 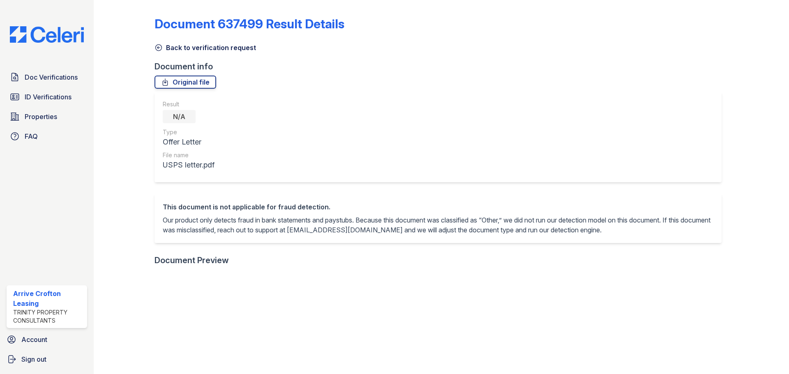 I want to click on div: Document info, so click(x=441, y=67).